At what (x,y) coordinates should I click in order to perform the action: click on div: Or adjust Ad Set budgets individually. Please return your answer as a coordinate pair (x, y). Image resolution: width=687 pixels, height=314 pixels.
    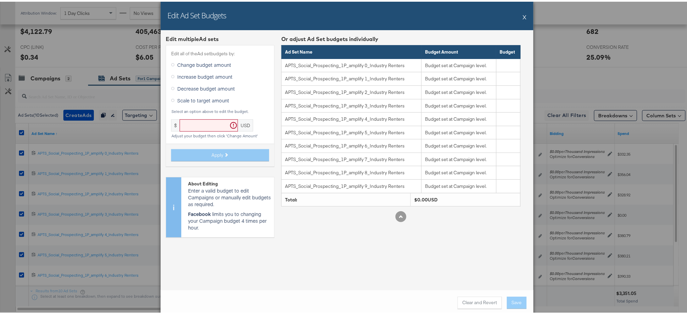
    Looking at the image, I should click on (401, 37).